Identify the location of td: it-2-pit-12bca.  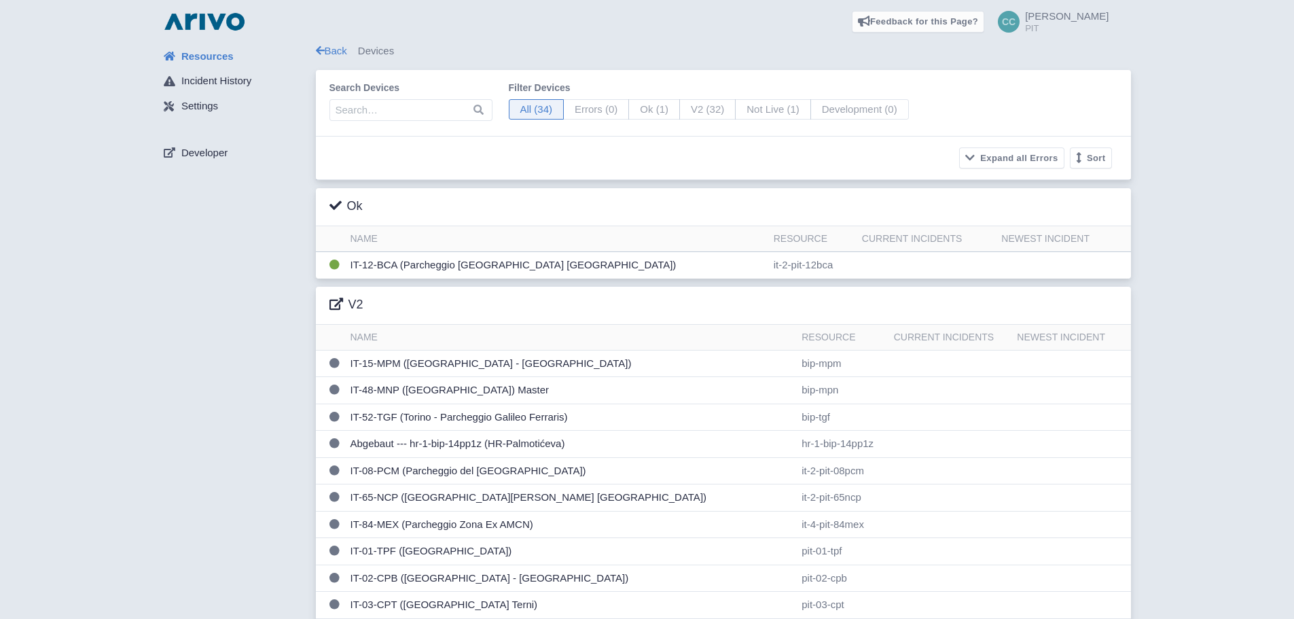
(813, 265).